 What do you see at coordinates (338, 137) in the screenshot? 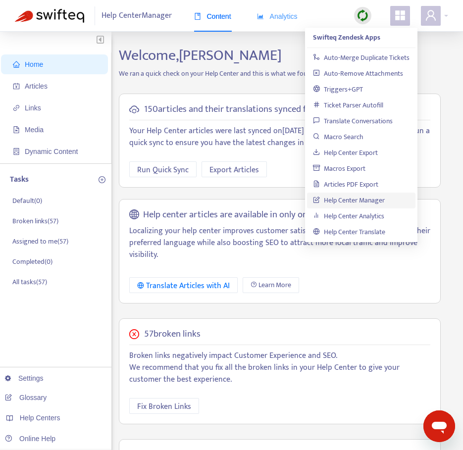
I see `a: Macro Search` at bounding box center [338, 137].